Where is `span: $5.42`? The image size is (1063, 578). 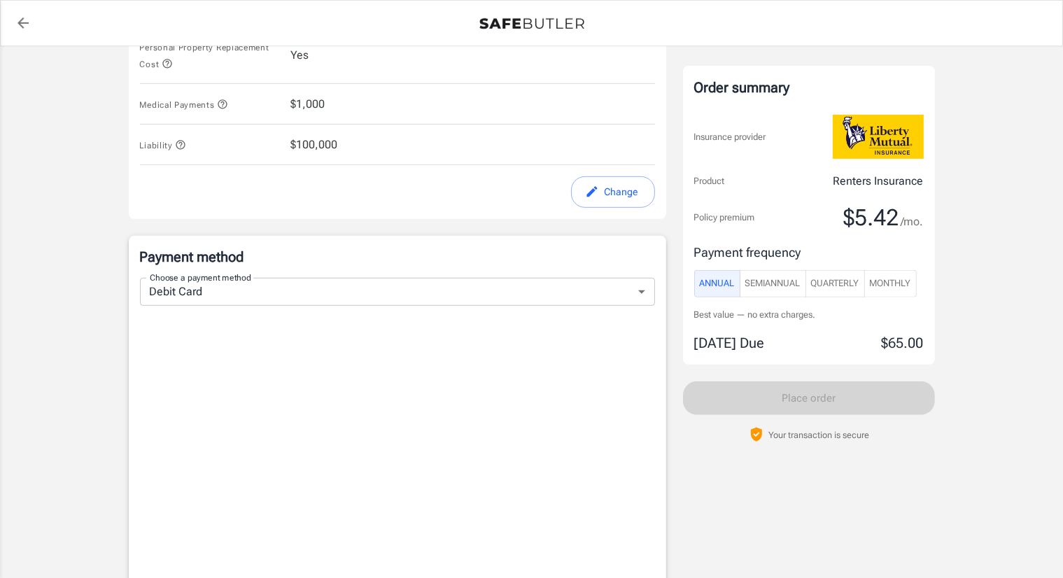 span: $5.42 is located at coordinates (871, 218).